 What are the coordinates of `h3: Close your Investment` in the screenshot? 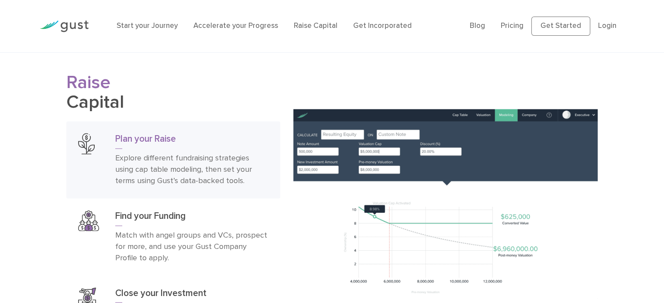 It's located at (192, 296).